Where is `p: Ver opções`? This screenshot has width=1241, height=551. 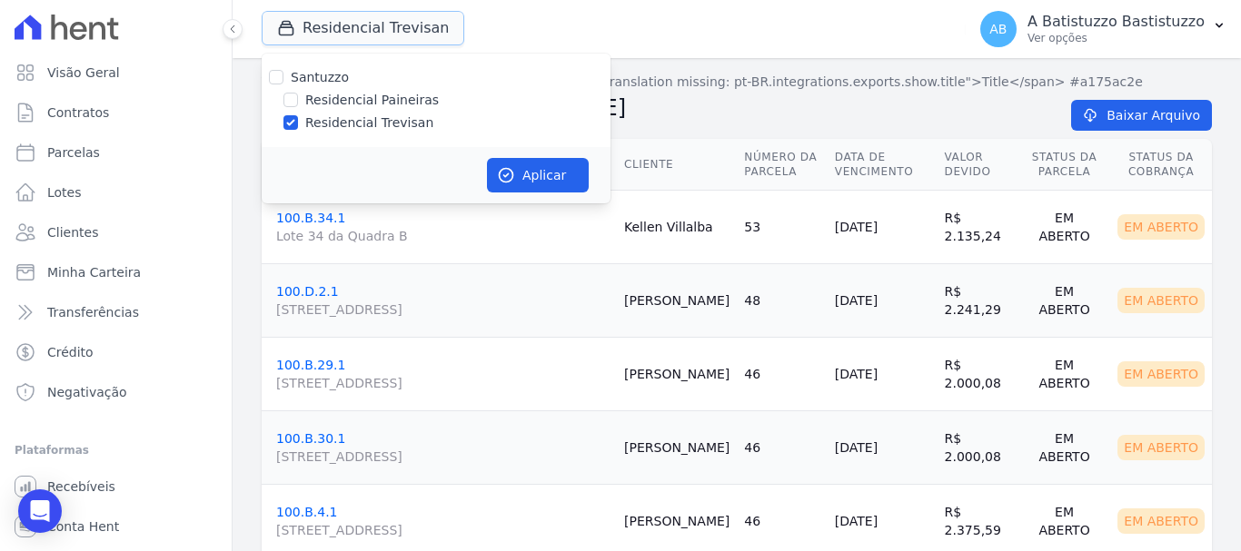 p: Ver opções is located at coordinates (1115, 38).